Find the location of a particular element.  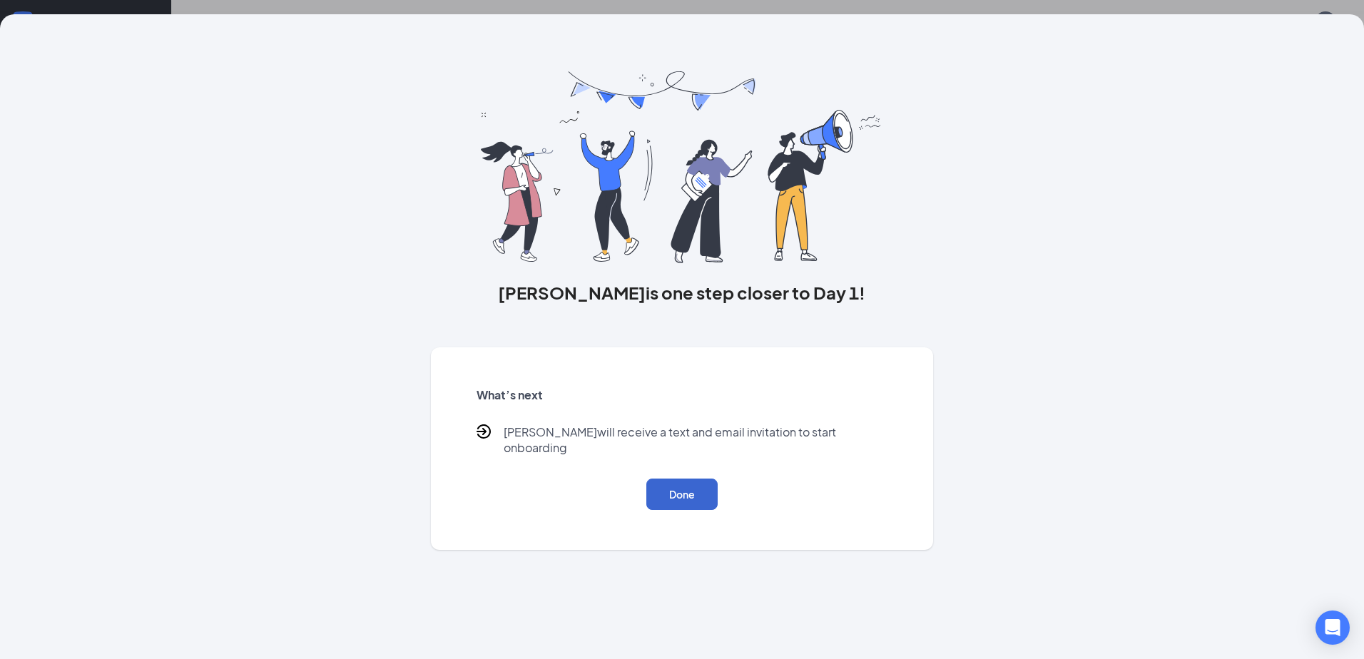

button: Done is located at coordinates (682, 494).